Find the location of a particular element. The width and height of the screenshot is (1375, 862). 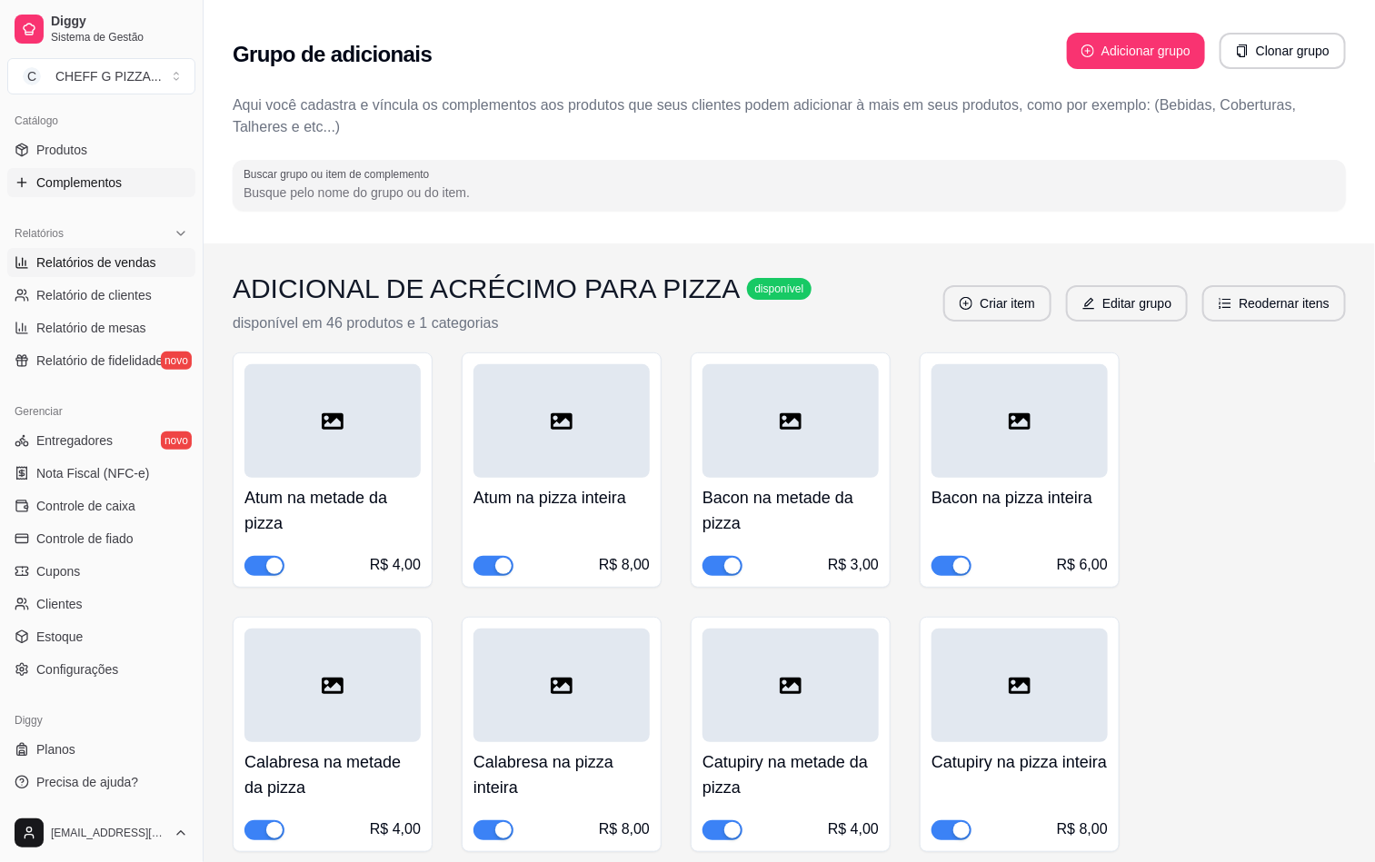

span: Relatórios is located at coordinates (39, 234).